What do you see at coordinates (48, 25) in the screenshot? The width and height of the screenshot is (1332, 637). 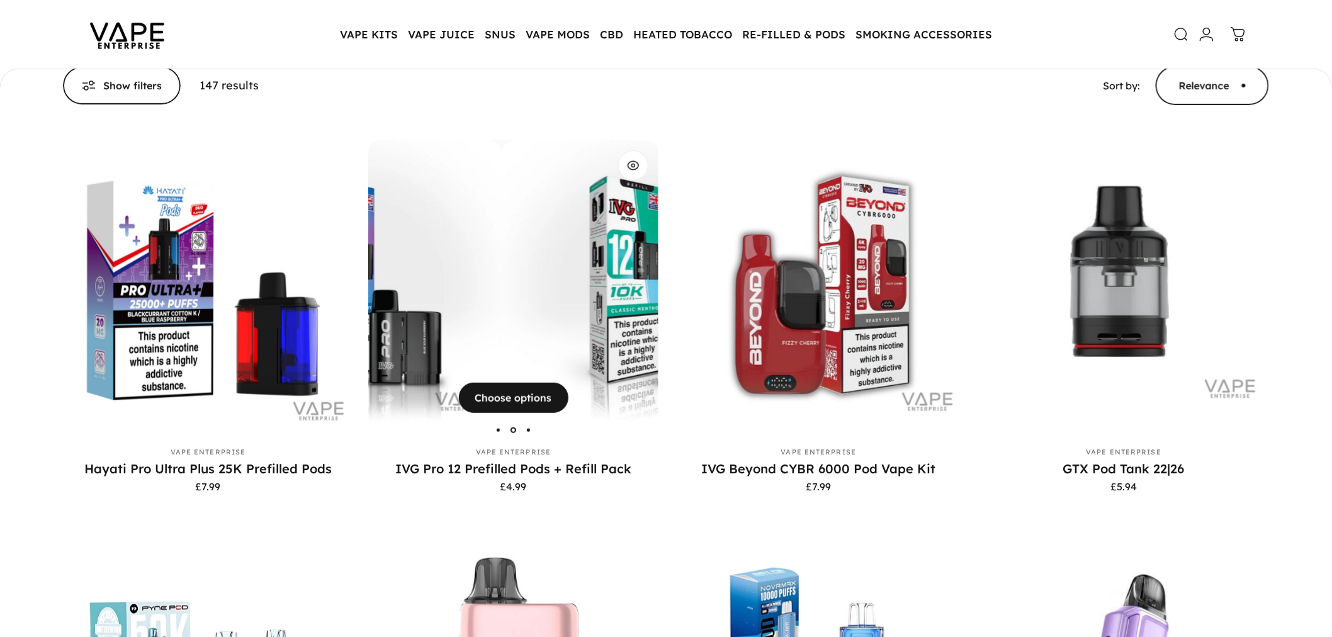 I see `div: v 4.0.25` at bounding box center [48, 25].